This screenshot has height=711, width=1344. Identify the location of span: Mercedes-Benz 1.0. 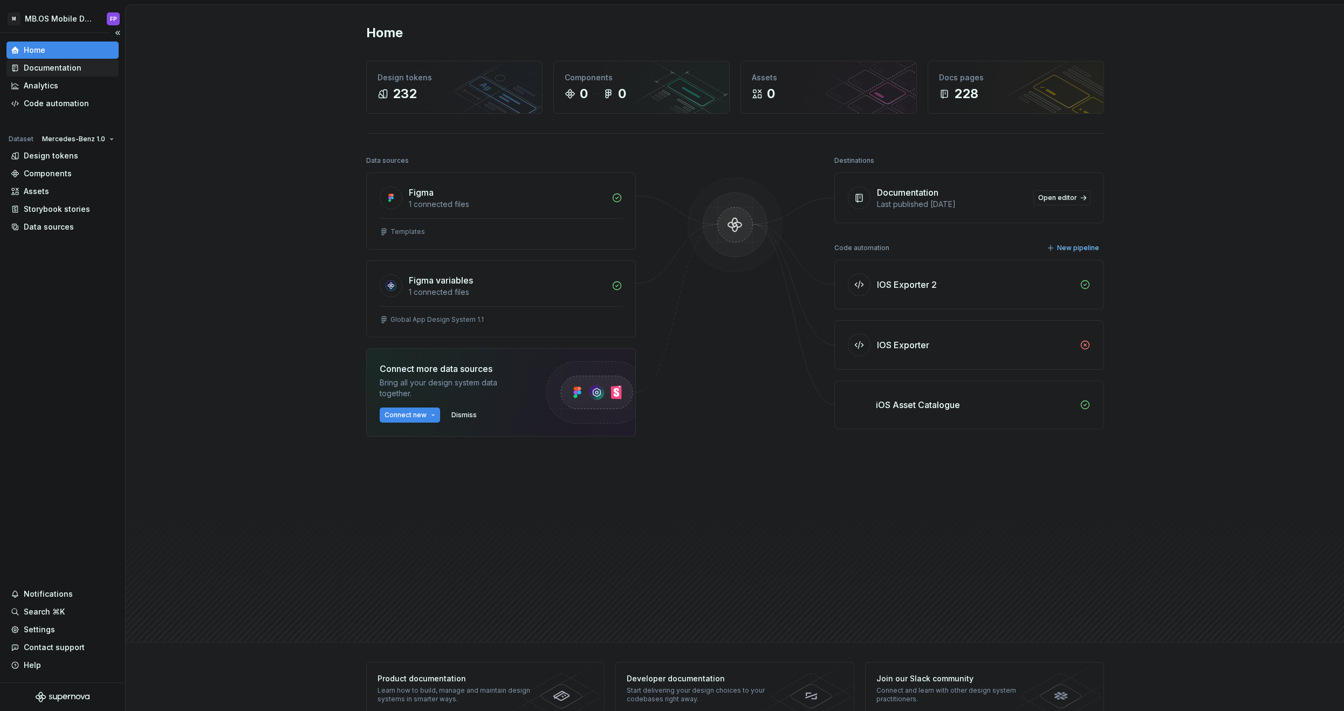
(73, 139).